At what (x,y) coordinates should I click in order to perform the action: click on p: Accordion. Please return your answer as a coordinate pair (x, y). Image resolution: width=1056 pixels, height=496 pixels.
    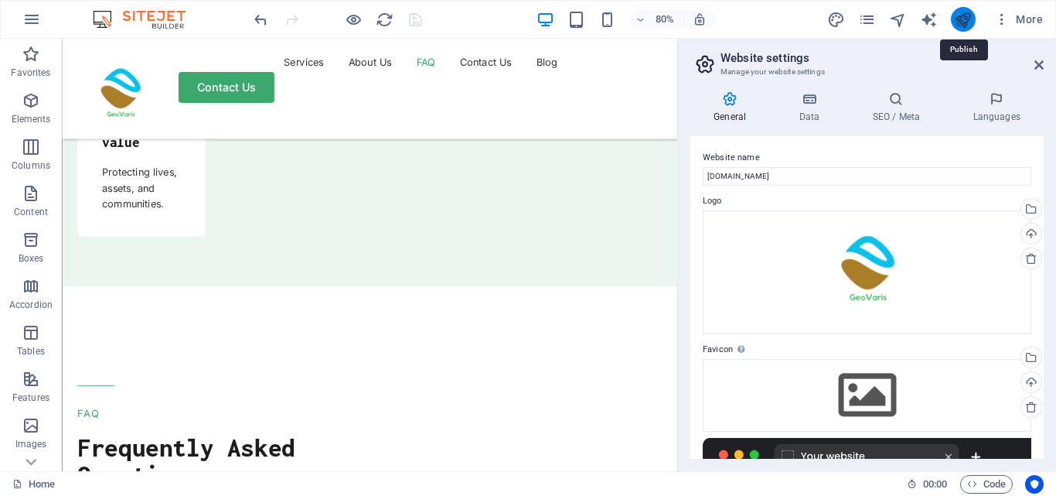
    Looking at the image, I should click on (31, 305).